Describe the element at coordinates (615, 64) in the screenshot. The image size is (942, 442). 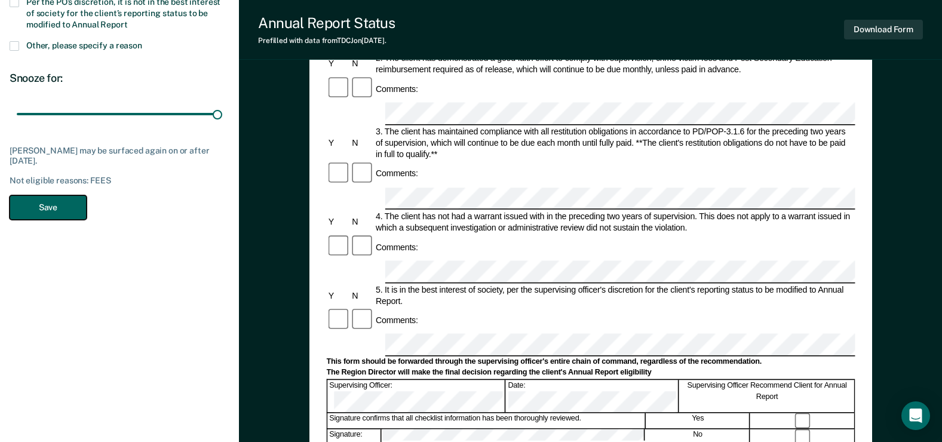
I see `div: 2. The client has demonstrated a good faith effort to comply with supervision, crime victim fees ...` at that location.